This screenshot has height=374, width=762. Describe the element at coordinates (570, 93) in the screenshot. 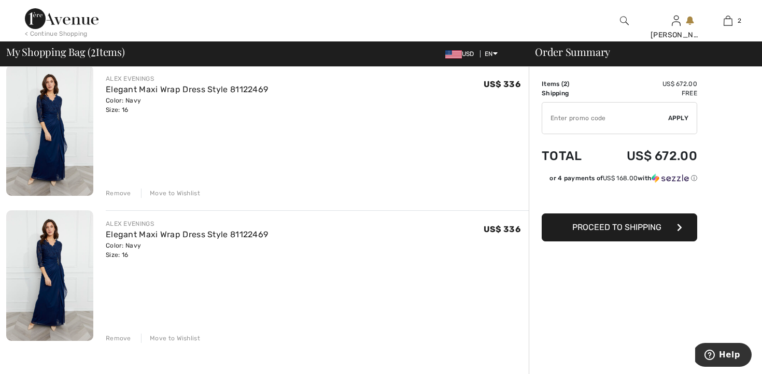

I see `td: Shipping` at that location.